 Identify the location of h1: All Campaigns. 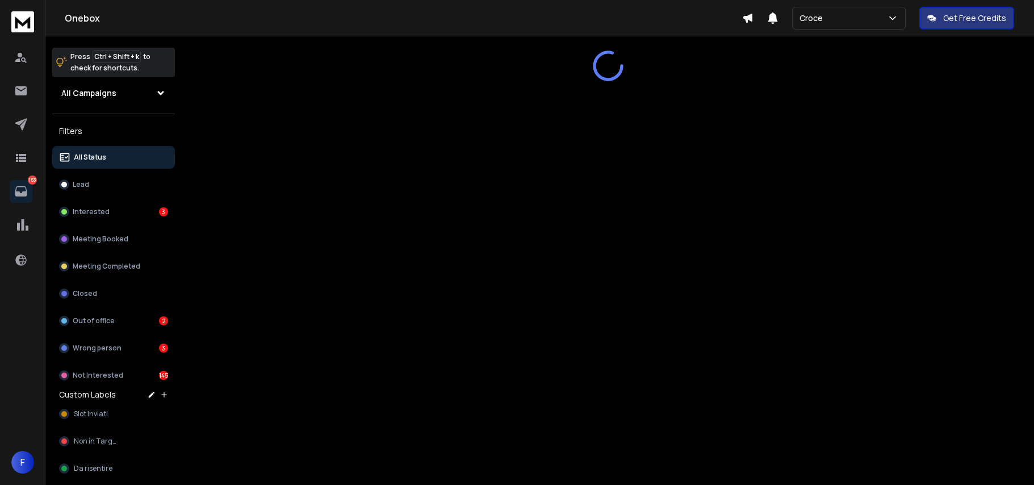
(89, 93).